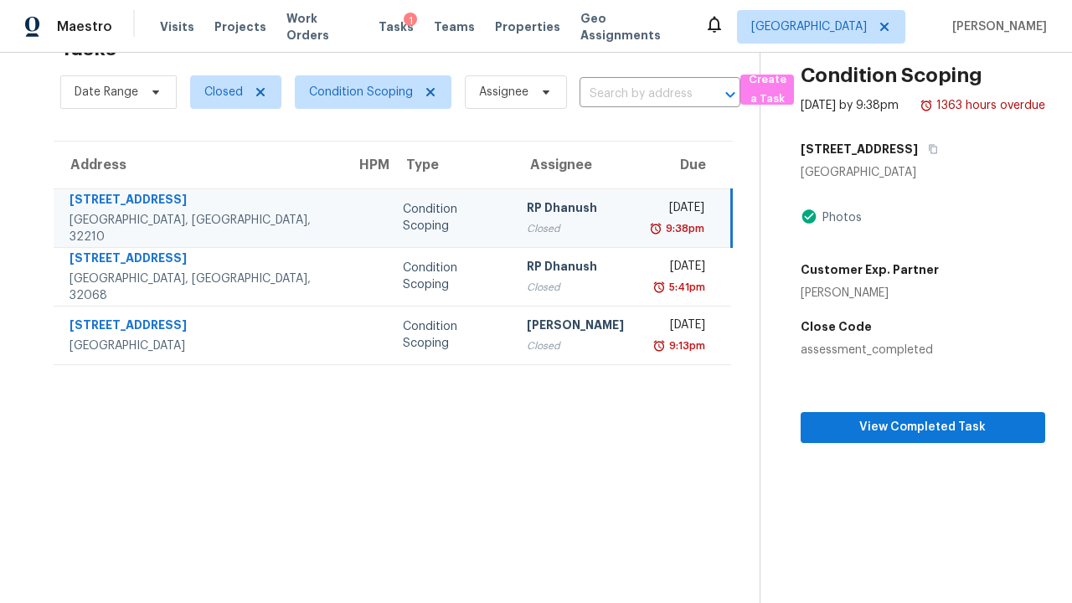 The height and width of the screenshot is (603, 1072). I want to click on span: Date Range, so click(106, 92).